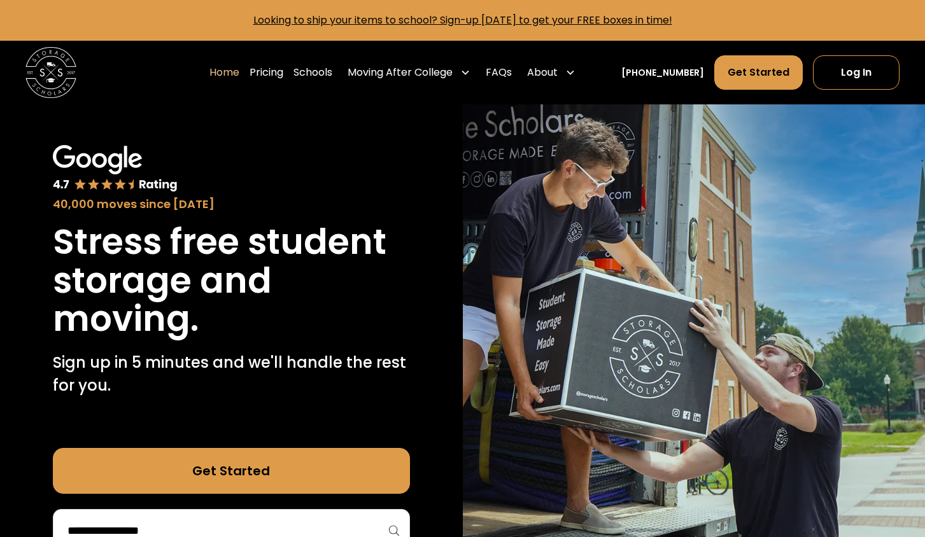 This screenshot has width=925, height=537. I want to click on a: Pricing, so click(266, 73).